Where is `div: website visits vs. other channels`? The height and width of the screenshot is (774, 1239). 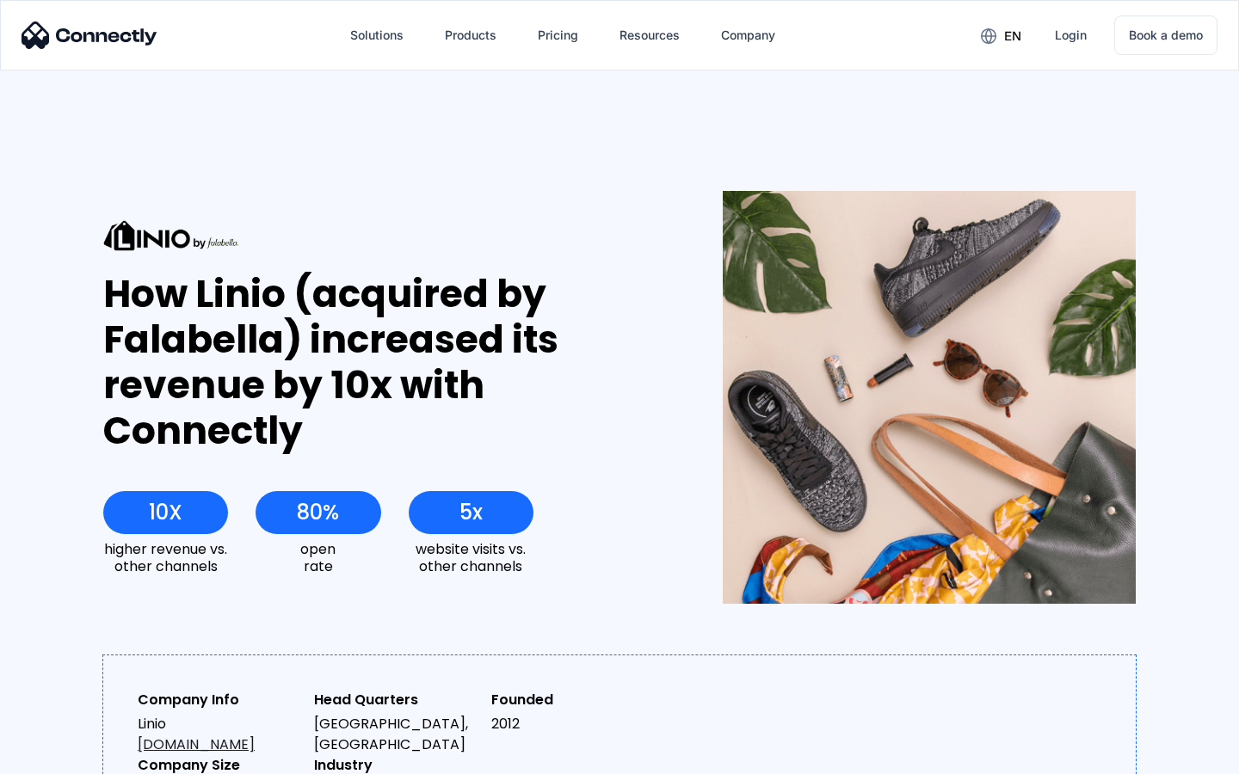
div: website visits vs. other channels is located at coordinates (471, 558).